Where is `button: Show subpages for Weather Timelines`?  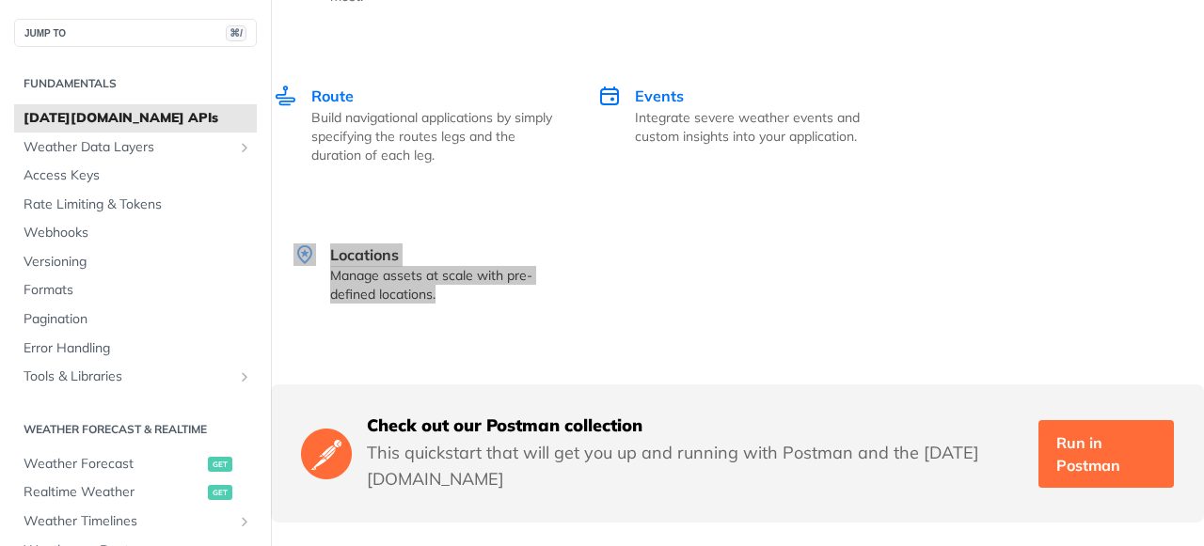 button: Show subpages for Weather Timelines is located at coordinates (245, 522).